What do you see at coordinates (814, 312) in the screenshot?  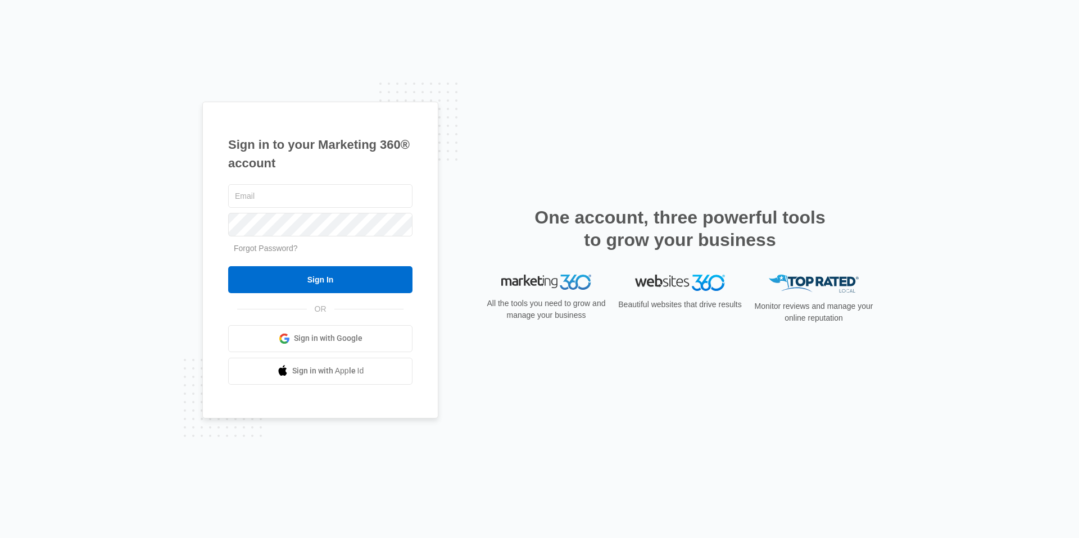 I see `p: Monitor reviews and manage your online reputation` at bounding box center [814, 312].